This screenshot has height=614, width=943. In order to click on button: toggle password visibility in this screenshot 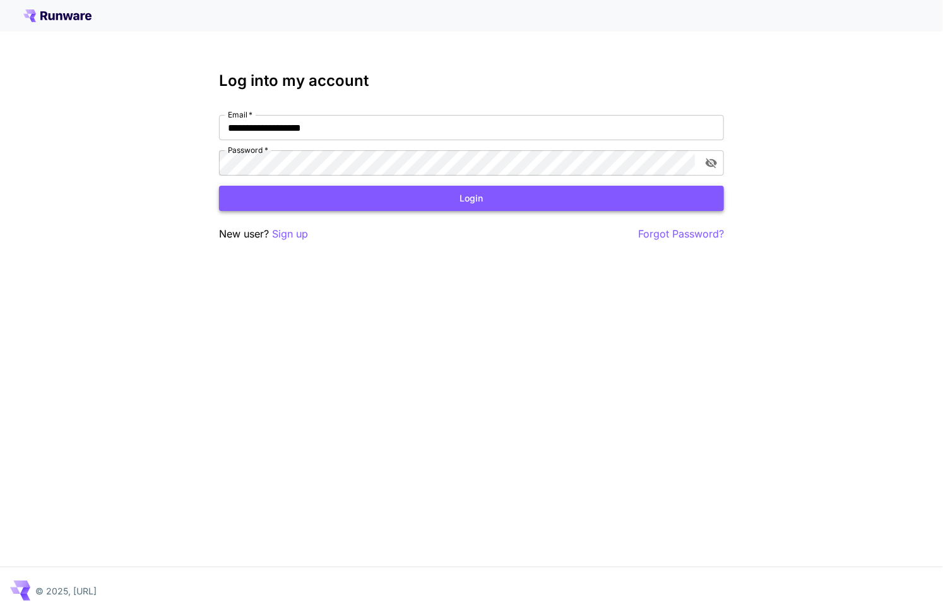, I will do `click(712, 163)`.